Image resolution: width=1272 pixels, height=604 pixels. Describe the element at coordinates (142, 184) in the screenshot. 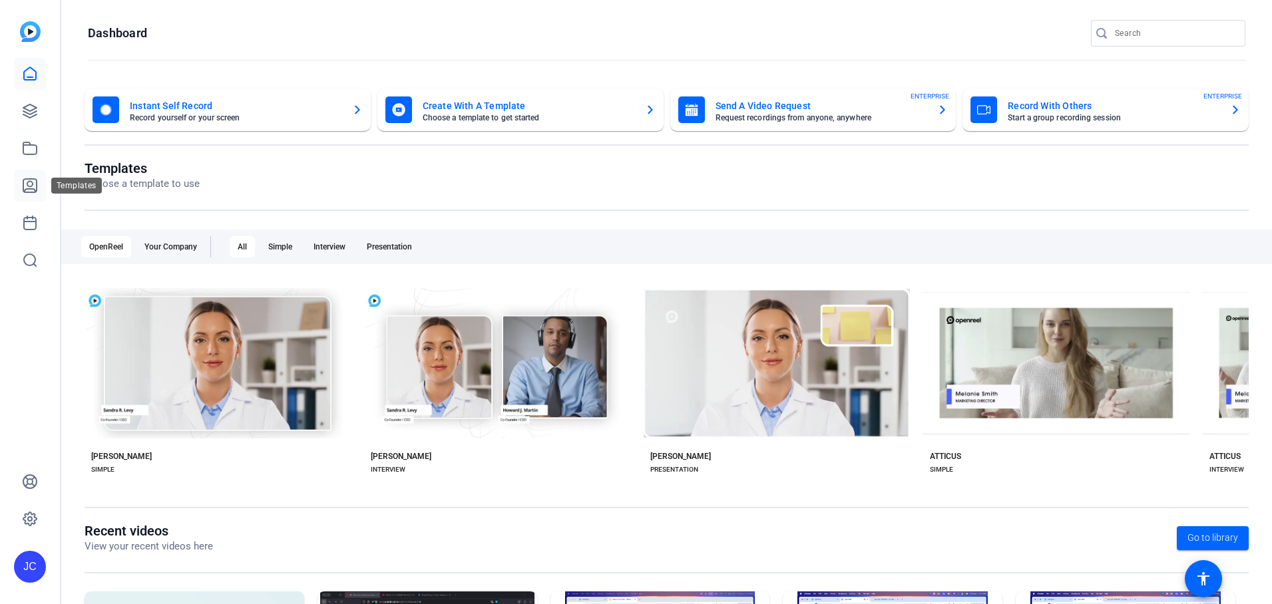

I see `p: Choose a template to use` at that location.